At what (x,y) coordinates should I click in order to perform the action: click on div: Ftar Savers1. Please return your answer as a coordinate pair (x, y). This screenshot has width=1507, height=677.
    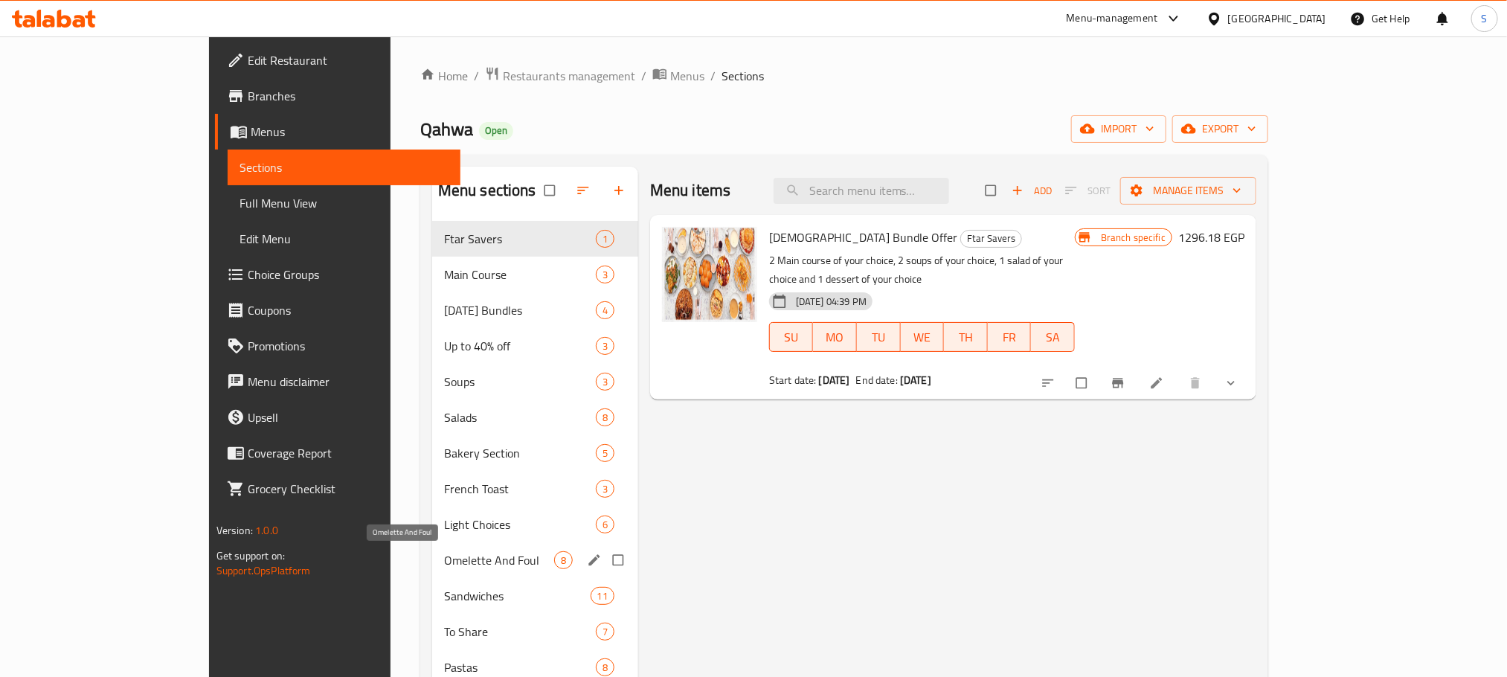
    Looking at the image, I should click on (535, 239).